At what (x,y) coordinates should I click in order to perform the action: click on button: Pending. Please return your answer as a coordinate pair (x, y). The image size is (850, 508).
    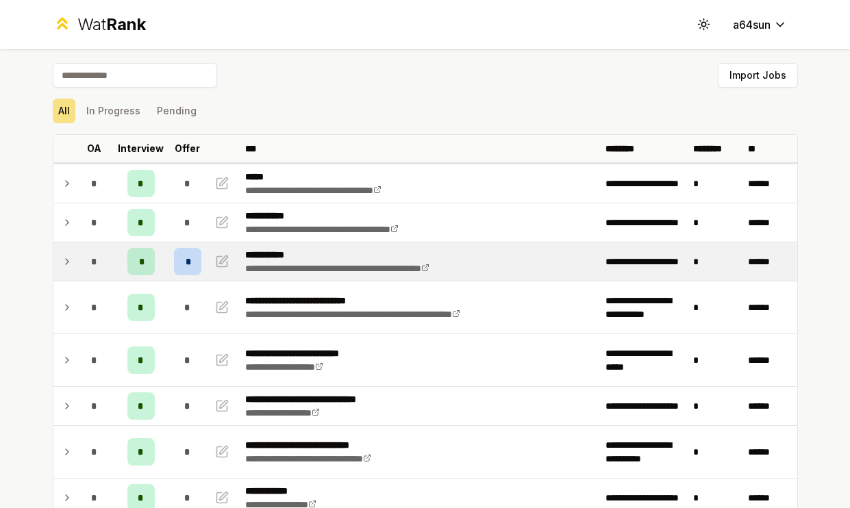
    Looking at the image, I should click on (177, 111).